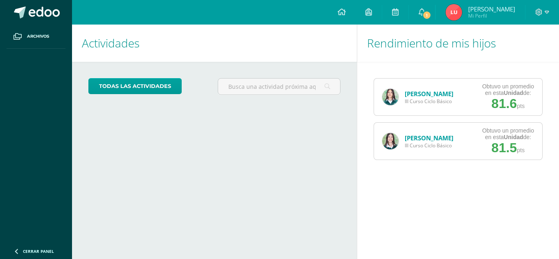  I want to click on span: Archivos, so click(38, 36).